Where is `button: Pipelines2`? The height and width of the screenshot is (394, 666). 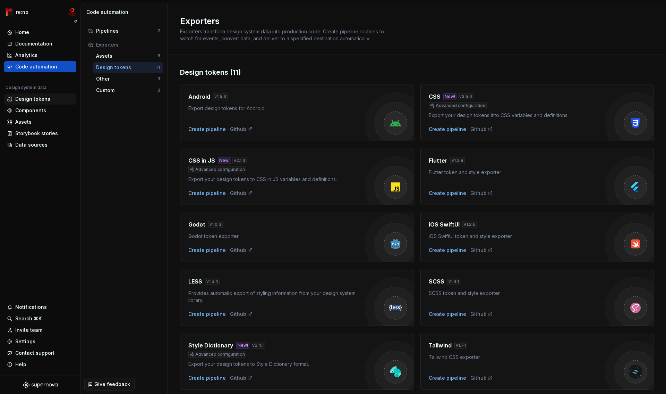
button: Pipelines2 is located at coordinates (124, 31).